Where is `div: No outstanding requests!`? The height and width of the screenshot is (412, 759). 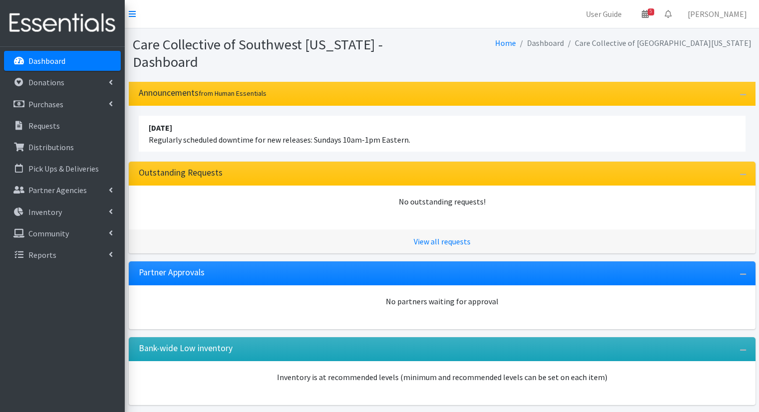
div: No outstanding requests! is located at coordinates (442, 202).